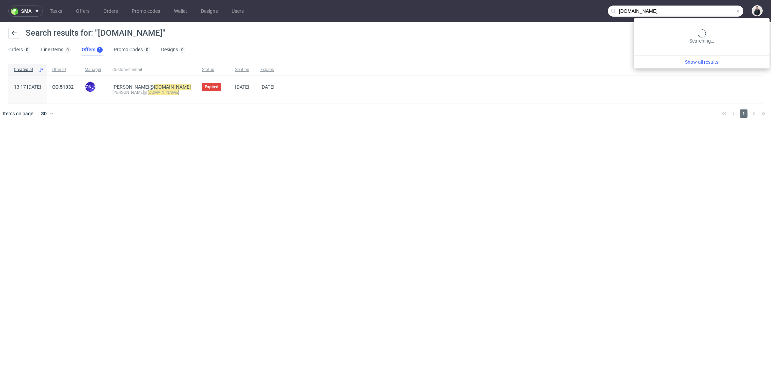  Describe the element at coordinates (92, 50) in the screenshot. I see `a: Offers1` at that location.